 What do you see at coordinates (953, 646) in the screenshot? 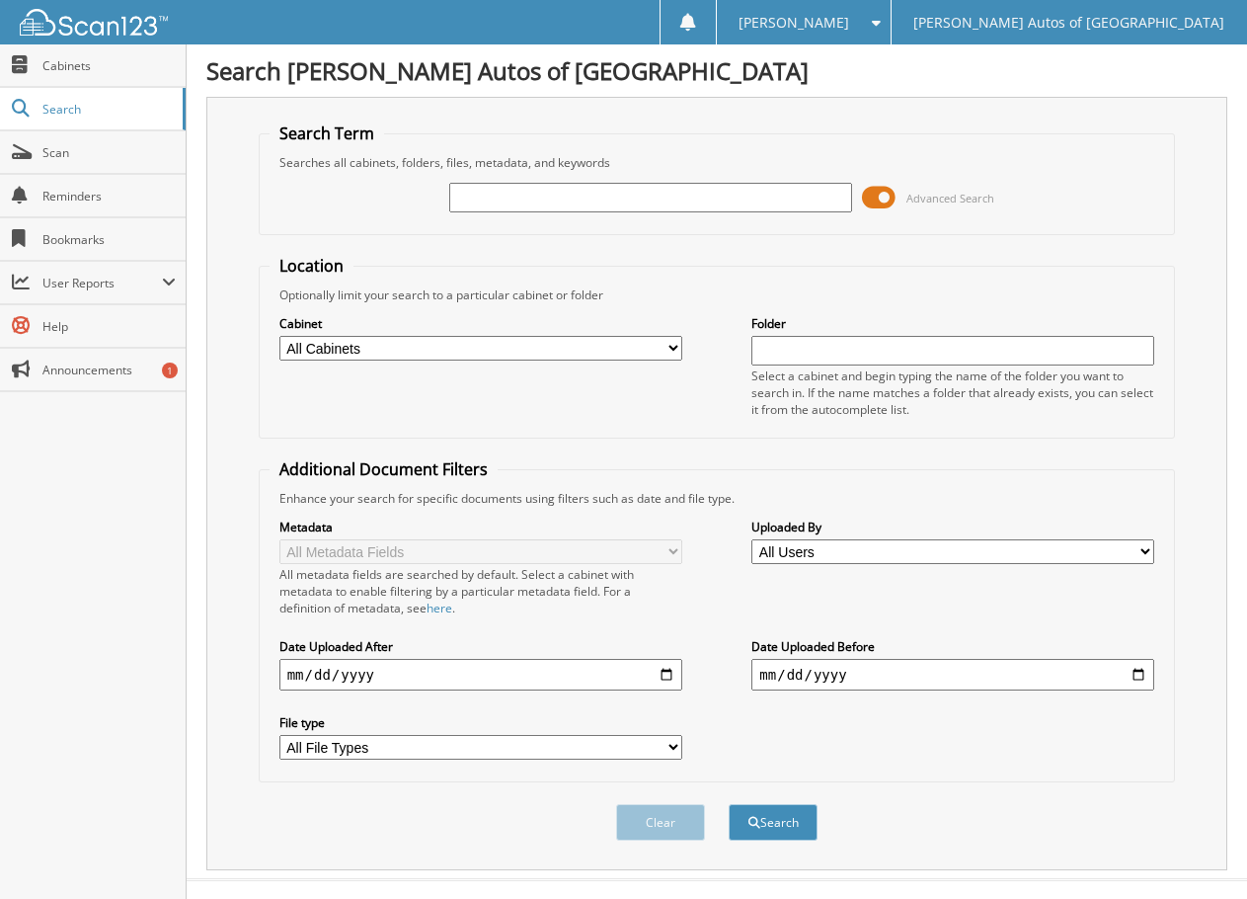
I see `label: Date Uploaded Before` at bounding box center [953, 646].